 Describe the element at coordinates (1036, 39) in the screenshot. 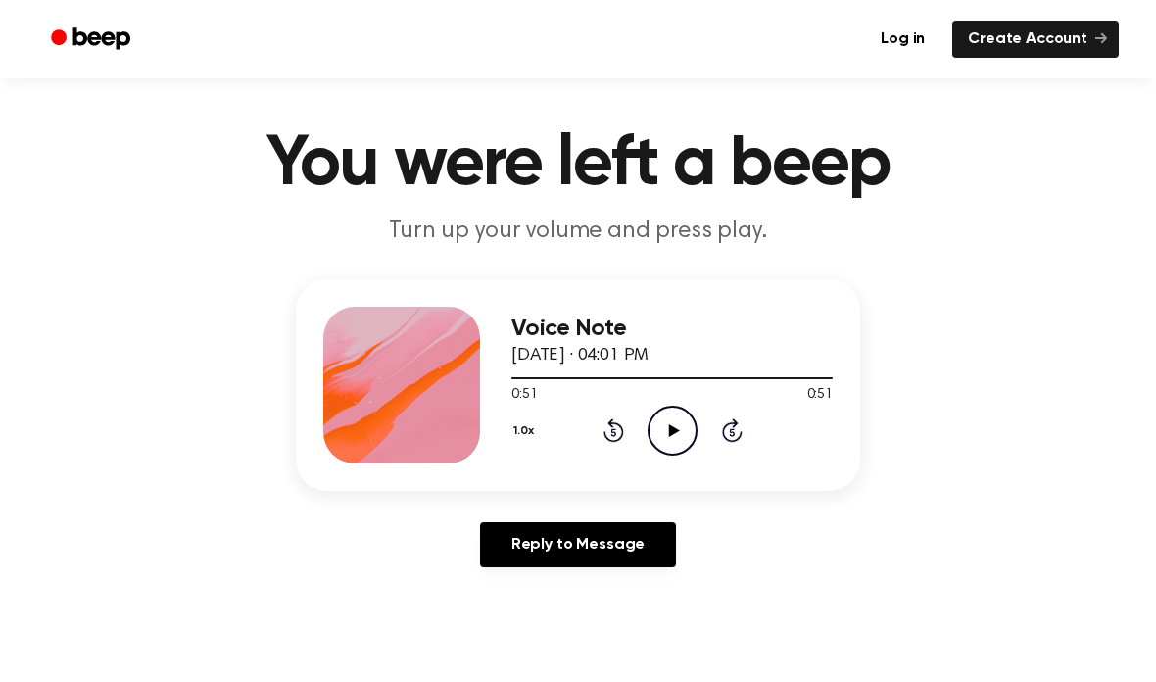

I see `a: Create Account` at that location.